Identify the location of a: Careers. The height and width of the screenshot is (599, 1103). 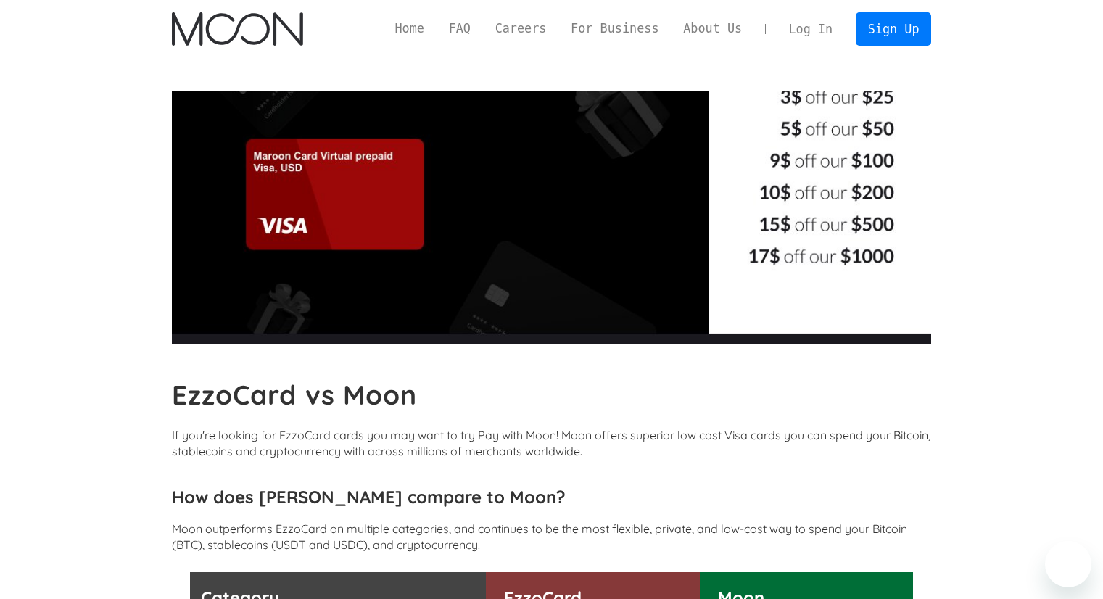
(521, 28).